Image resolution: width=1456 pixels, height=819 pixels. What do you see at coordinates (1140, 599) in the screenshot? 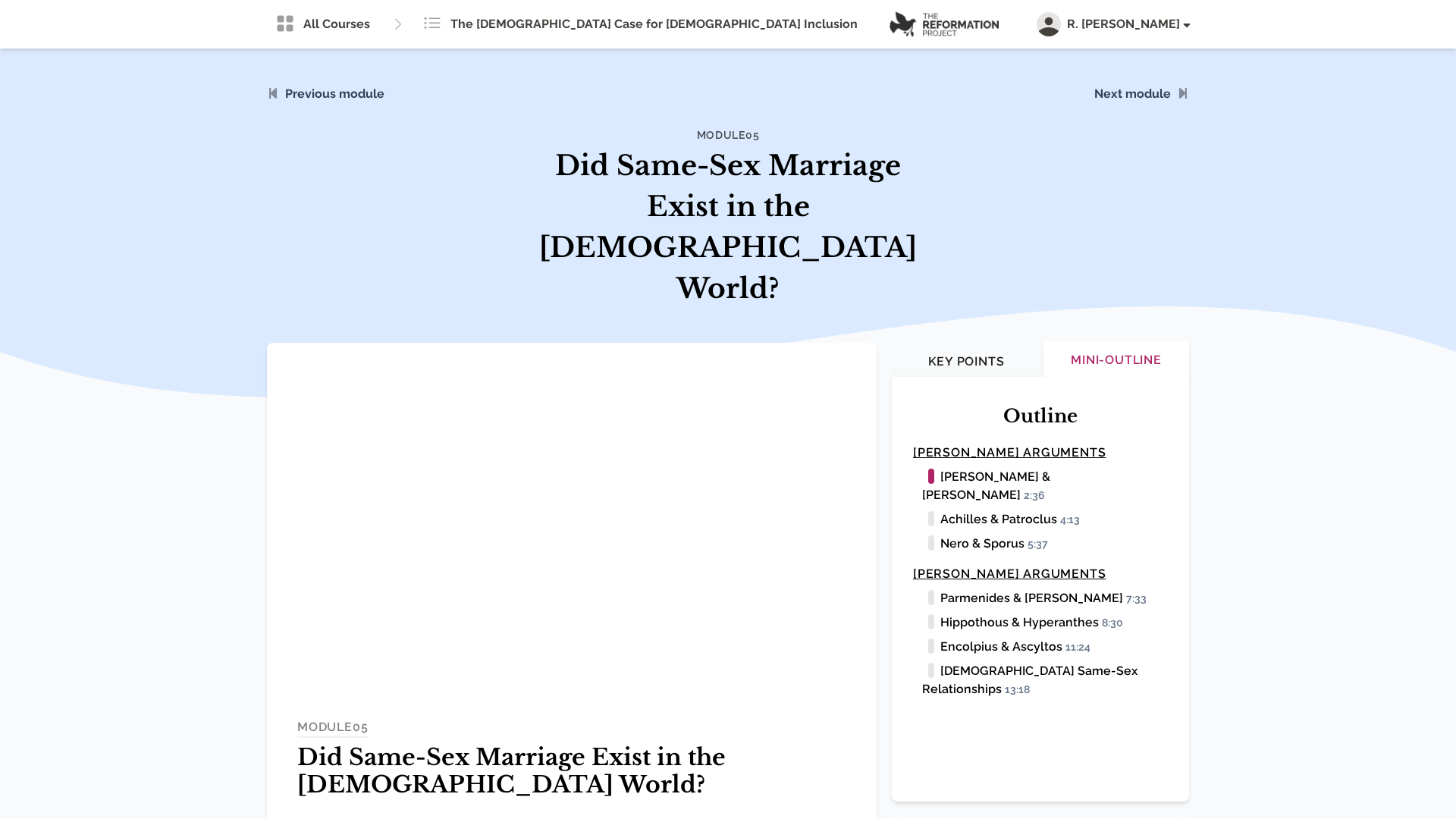
I see `span: 7:33` at bounding box center [1140, 599].